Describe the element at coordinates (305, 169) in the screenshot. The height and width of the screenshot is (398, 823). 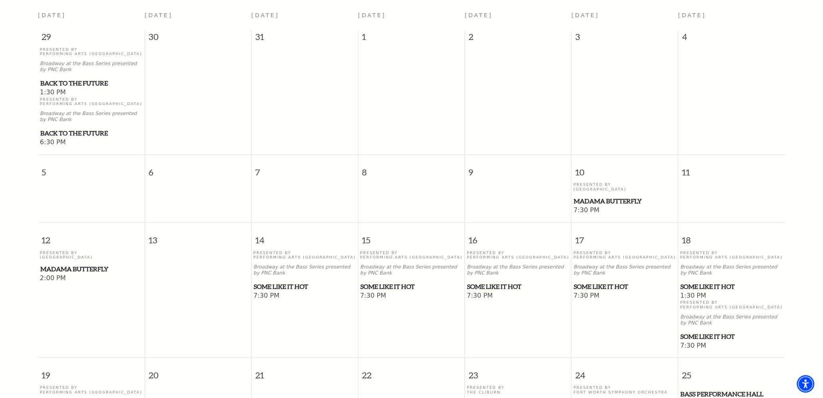
I see `span: 7` at that location.